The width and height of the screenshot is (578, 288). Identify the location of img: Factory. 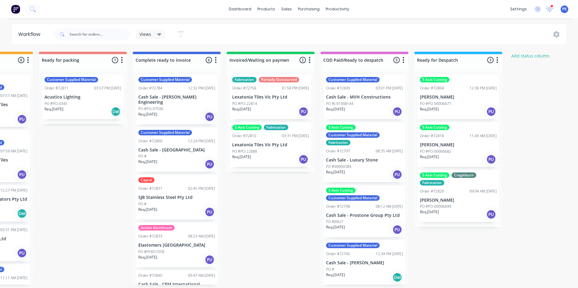
(16, 9).